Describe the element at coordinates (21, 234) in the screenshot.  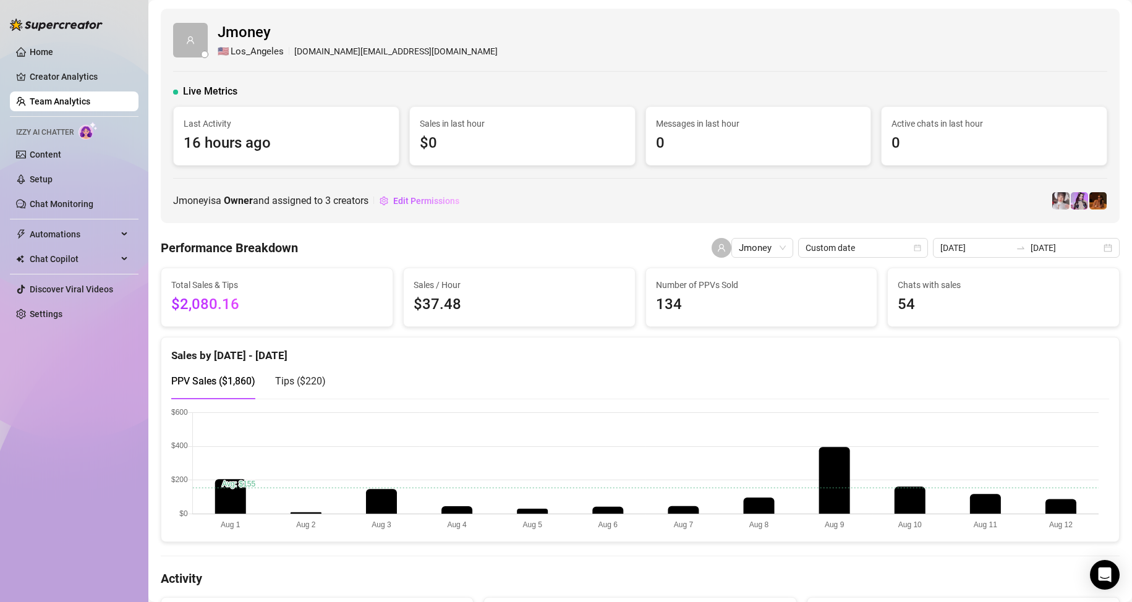
I see `span: thunderbolt` at that location.